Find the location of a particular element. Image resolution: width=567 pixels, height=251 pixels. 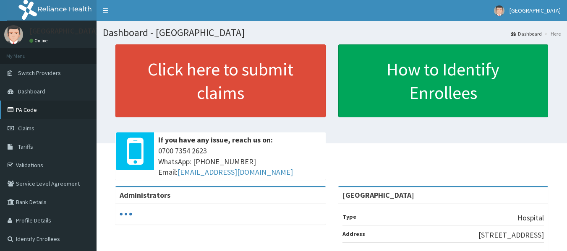

a: Click here to submit claims is located at coordinates (220, 81).